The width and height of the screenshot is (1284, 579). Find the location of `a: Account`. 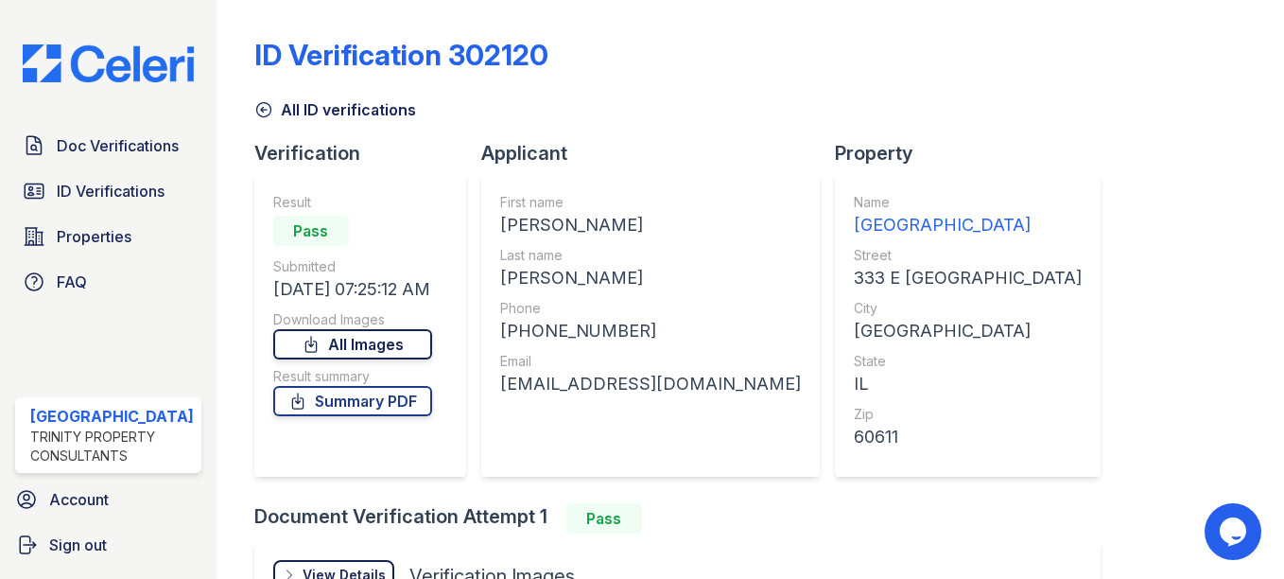

a: Account is located at coordinates (108, 499).